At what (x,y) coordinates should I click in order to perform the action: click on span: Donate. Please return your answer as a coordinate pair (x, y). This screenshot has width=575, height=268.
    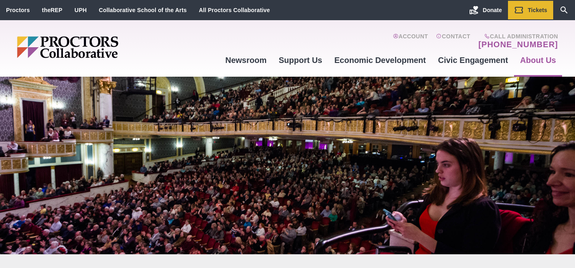
    Looking at the image, I should click on (492, 10).